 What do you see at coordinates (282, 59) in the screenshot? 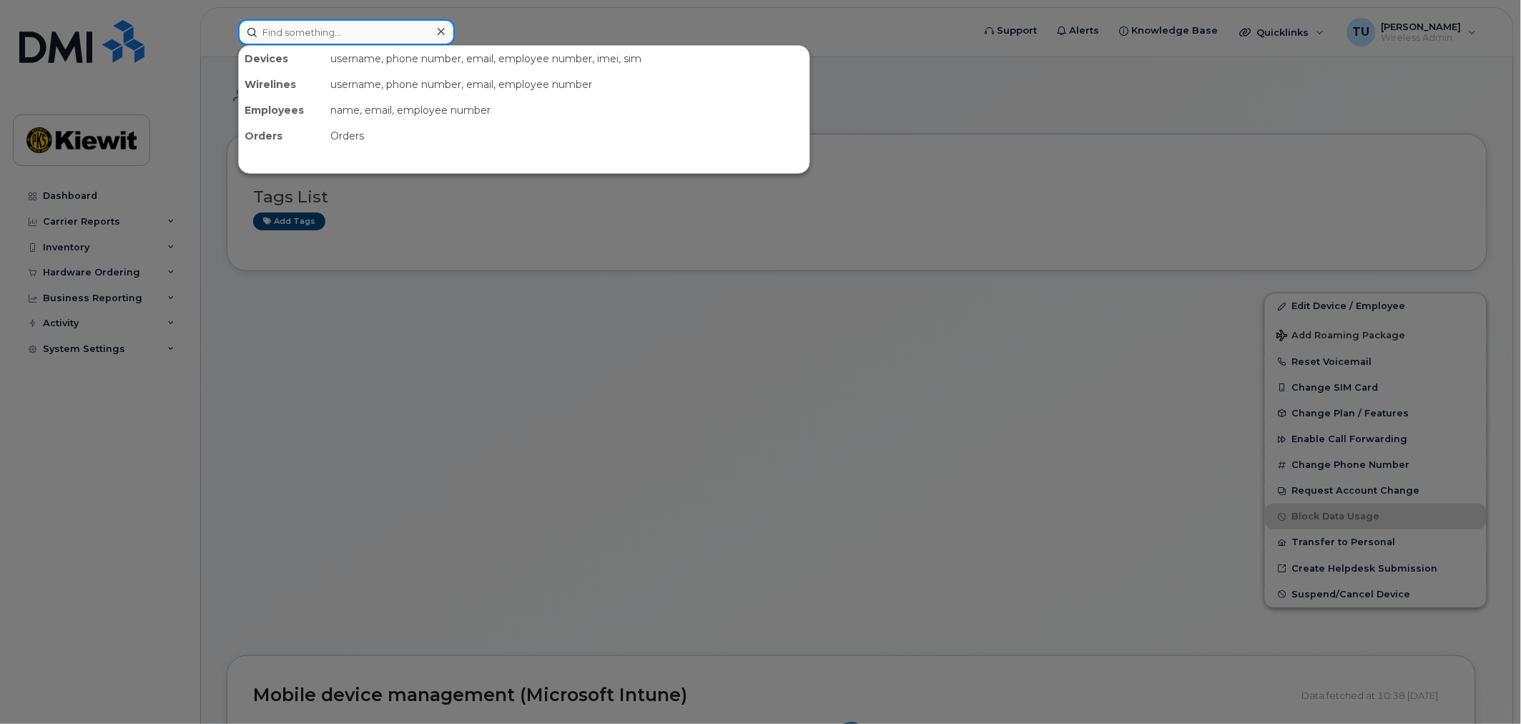
I see `div: Devices` at bounding box center [282, 59].